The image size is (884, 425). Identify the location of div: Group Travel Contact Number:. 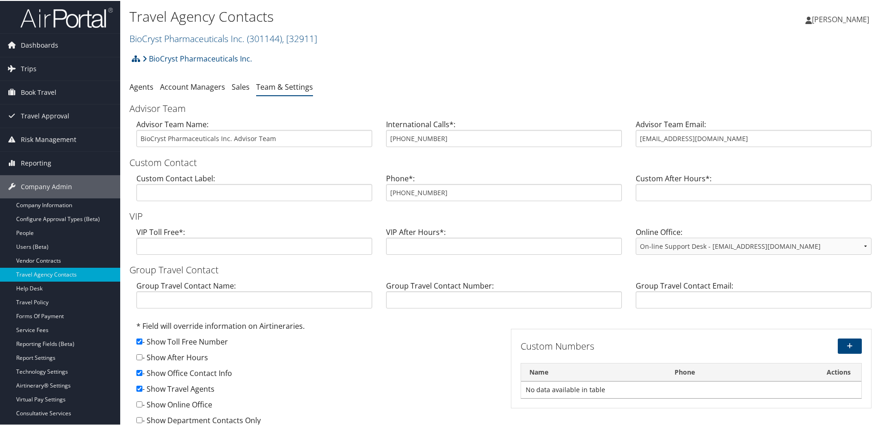
(504, 297).